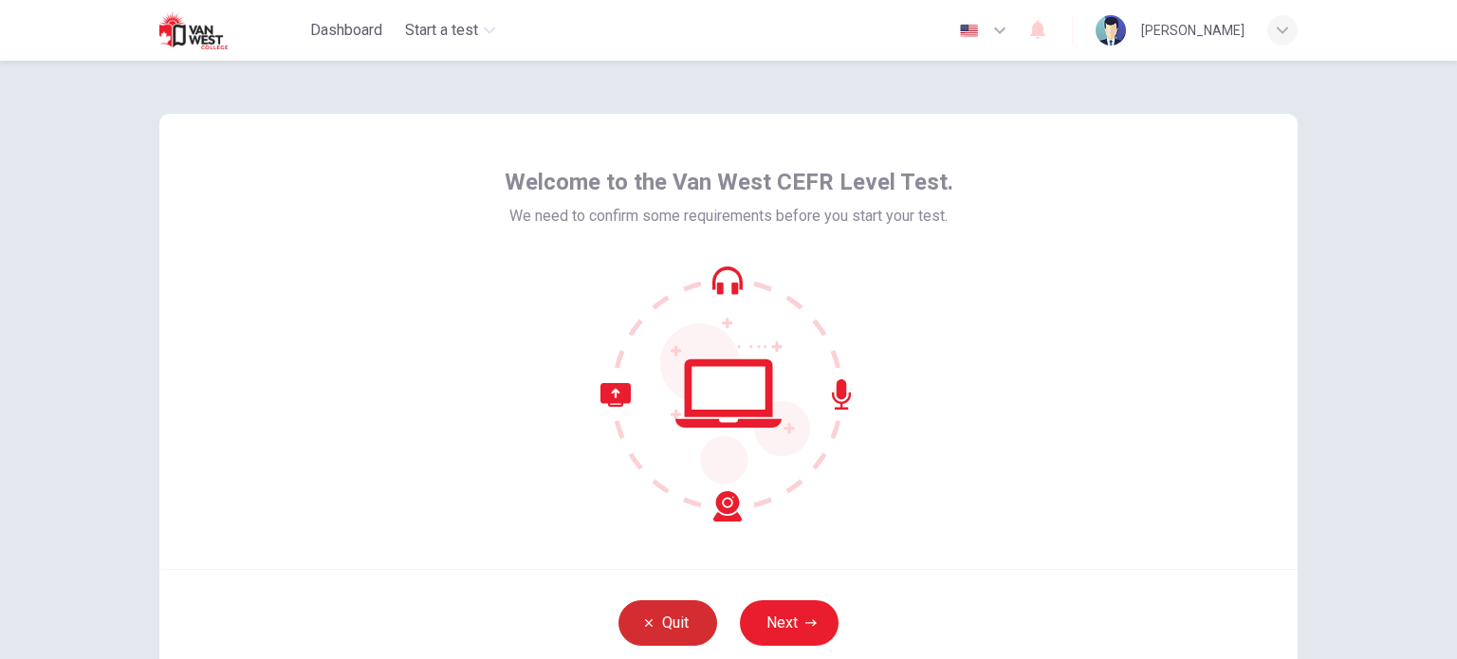  Describe the element at coordinates (209, 30) in the screenshot. I see `img: Van West logo` at that location.